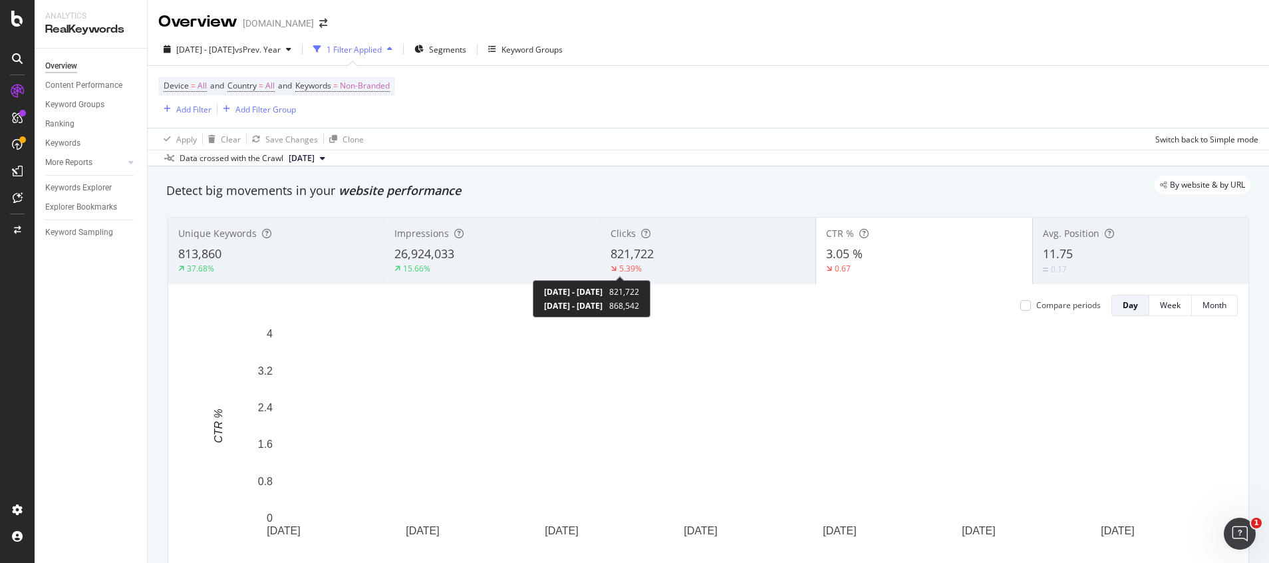 The height and width of the screenshot is (563, 1269). What do you see at coordinates (231, 158) in the screenshot?
I see `div: Data crossed with the Crawl` at bounding box center [231, 158].